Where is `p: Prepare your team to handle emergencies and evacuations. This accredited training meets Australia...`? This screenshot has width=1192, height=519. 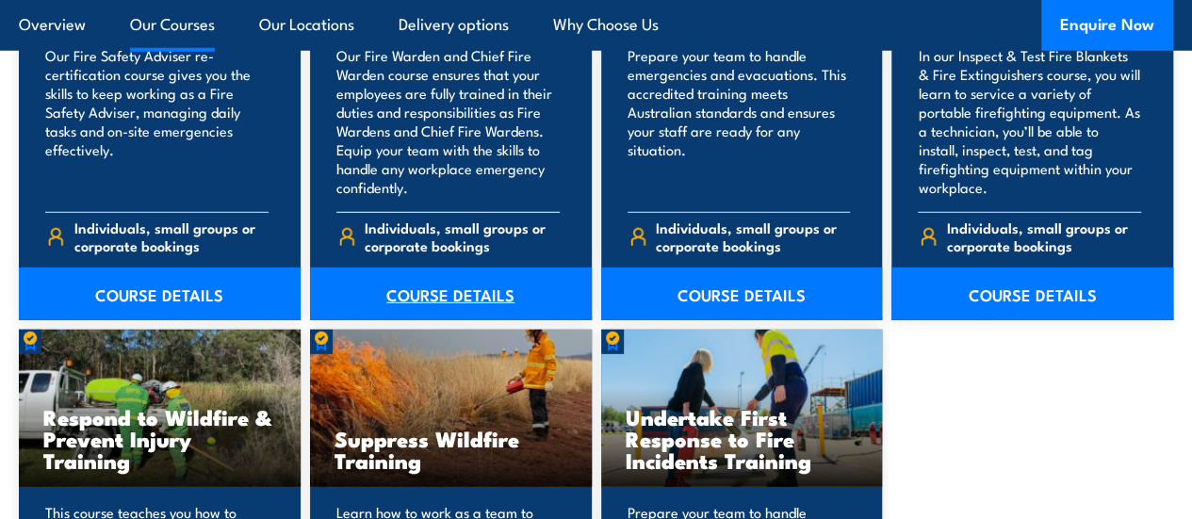 p: Prepare your team to handle emergencies and evacuations. This accredited training meets Australia... is located at coordinates (739, 122).